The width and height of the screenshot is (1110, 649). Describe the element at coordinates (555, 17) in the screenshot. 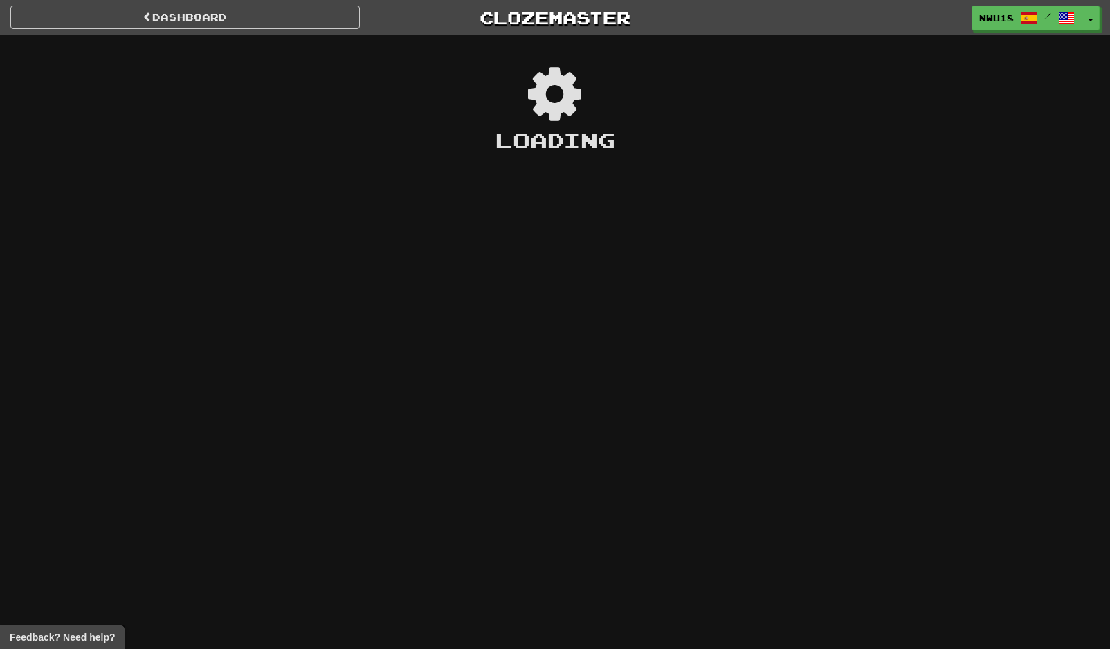

I see `a: Clozemaster` at that location.